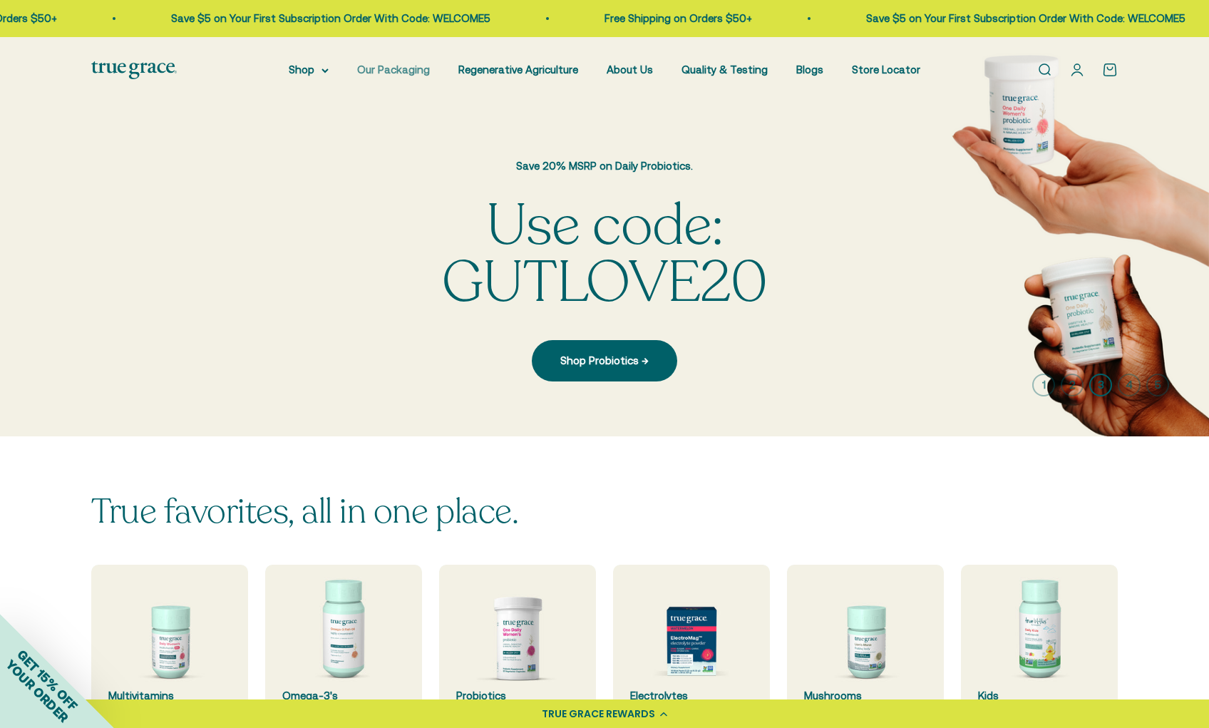  What do you see at coordinates (344, 643) in the screenshot?
I see `a: Omega-3's` at bounding box center [344, 643].